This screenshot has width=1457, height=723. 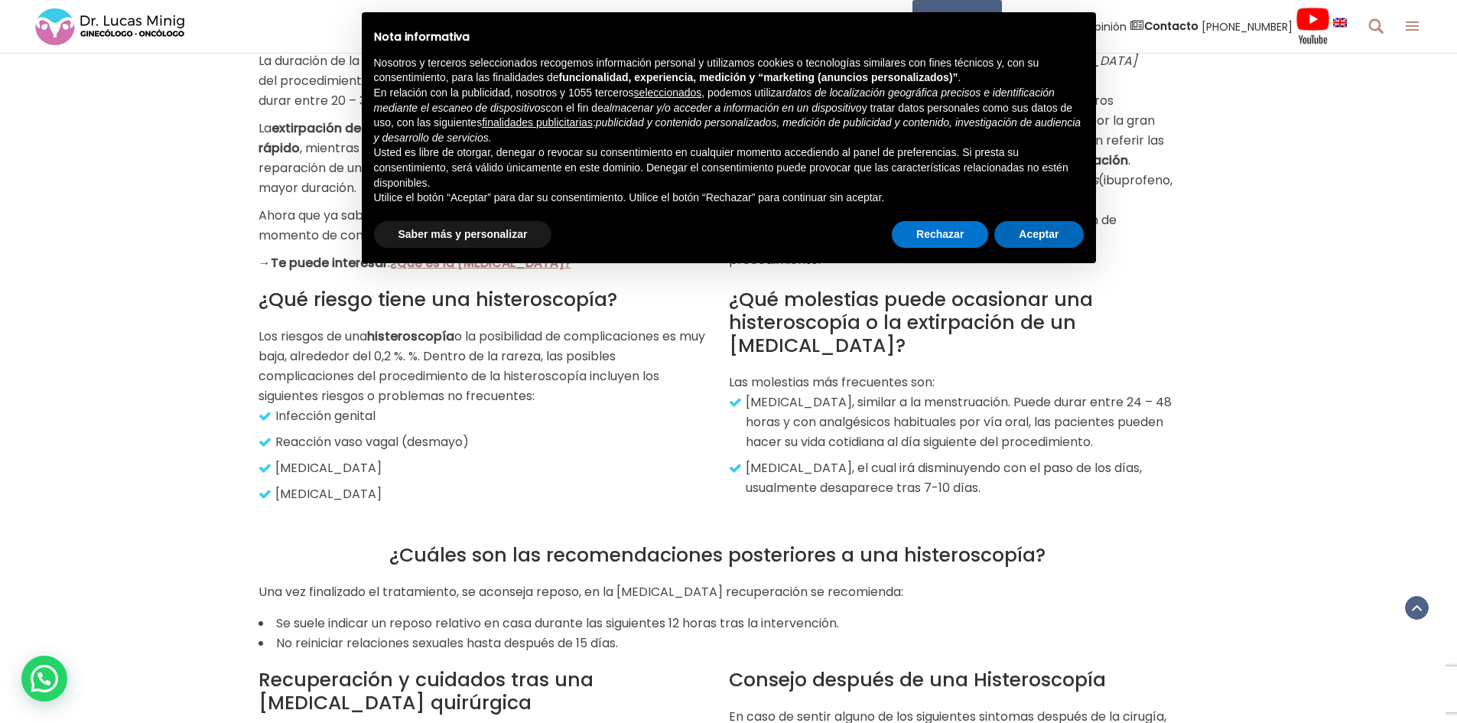 What do you see at coordinates (717, 623) in the screenshot?
I see `li: Se suele indicar un reposo relativo en casa durante las siguientes 12 horas tras la intervención.` at bounding box center [717, 623].